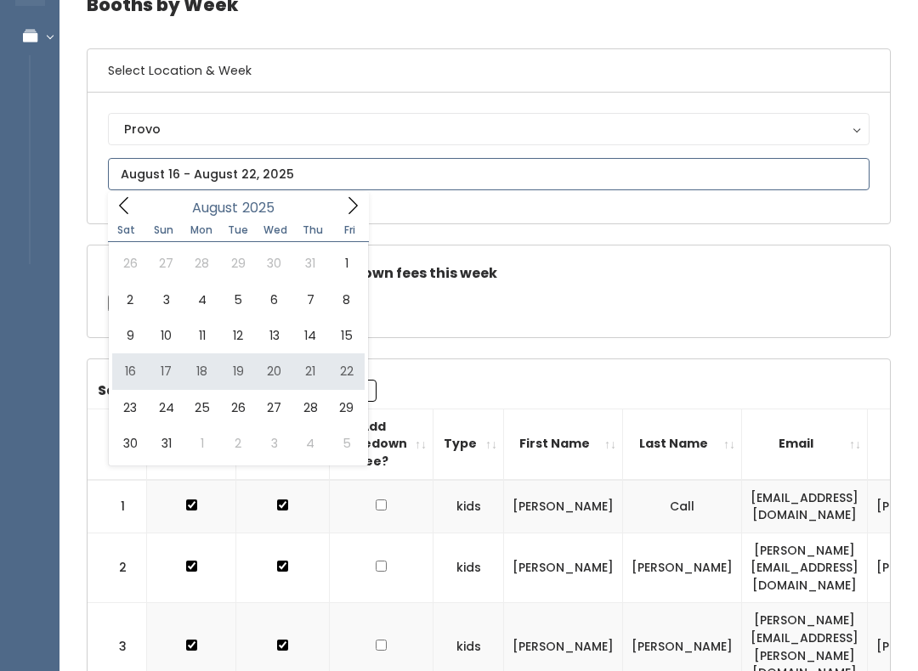 This screenshot has width=918, height=671. Describe the element at coordinates (238, 300) in the screenshot. I see `span: August 5, 2025` at that location.